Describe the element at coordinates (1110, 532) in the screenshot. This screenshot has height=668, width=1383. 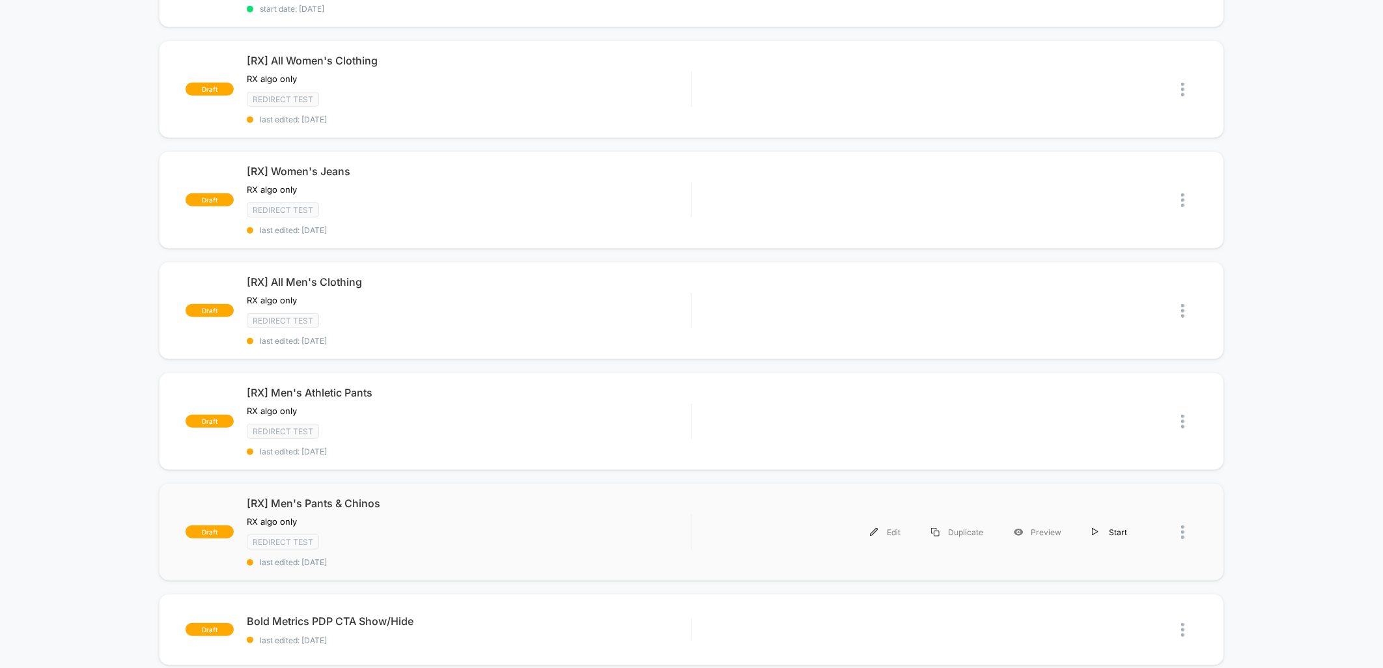
I see `div: Start` at that location.